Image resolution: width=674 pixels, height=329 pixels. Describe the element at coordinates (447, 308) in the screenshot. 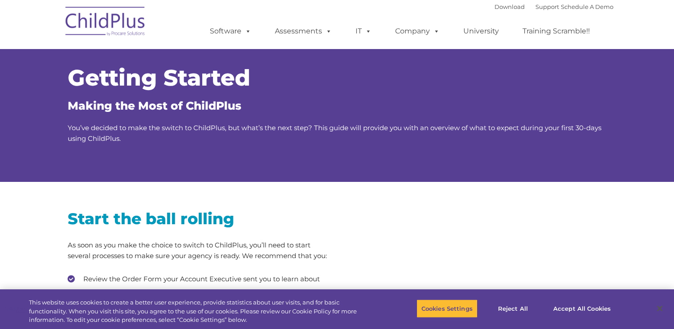

I see `button: Cookies Settings` at that location.